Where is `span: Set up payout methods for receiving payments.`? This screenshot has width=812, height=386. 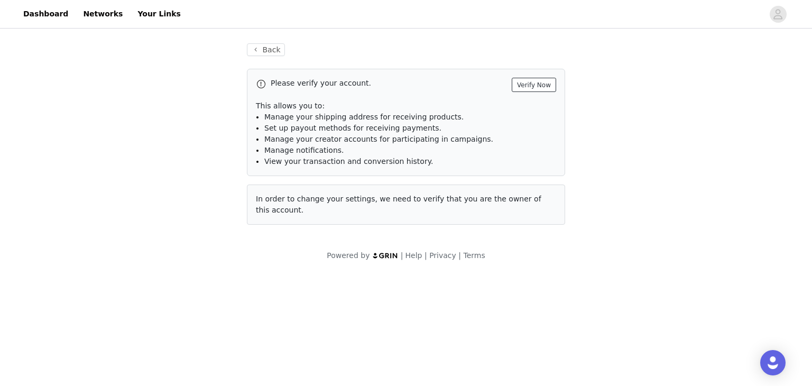 span: Set up payout methods for receiving payments. is located at coordinates (353, 128).